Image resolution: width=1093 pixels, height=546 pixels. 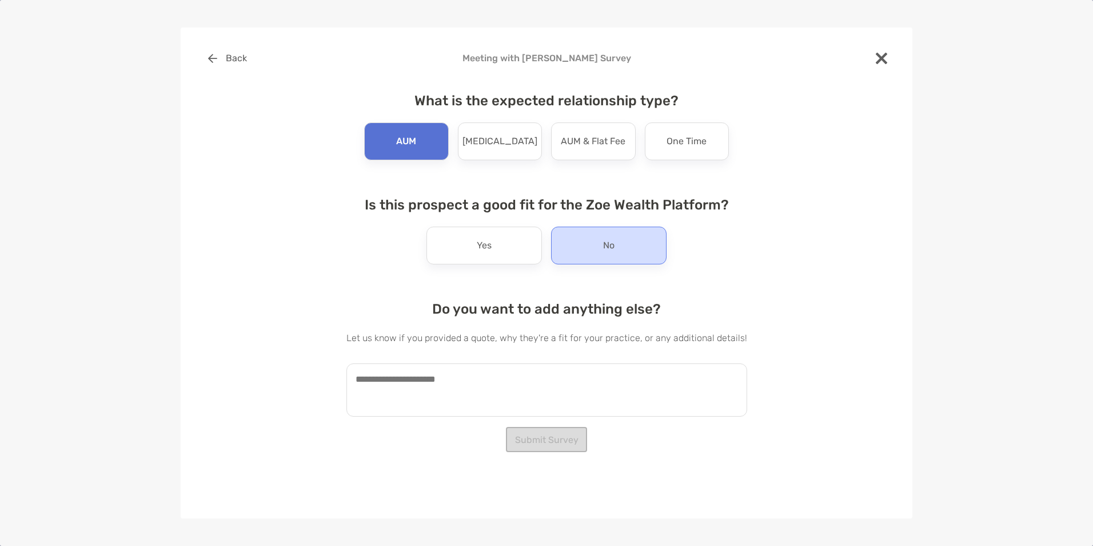 What do you see at coordinates (687, 141) in the screenshot?
I see `p: One Time` at bounding box center [687, 141].